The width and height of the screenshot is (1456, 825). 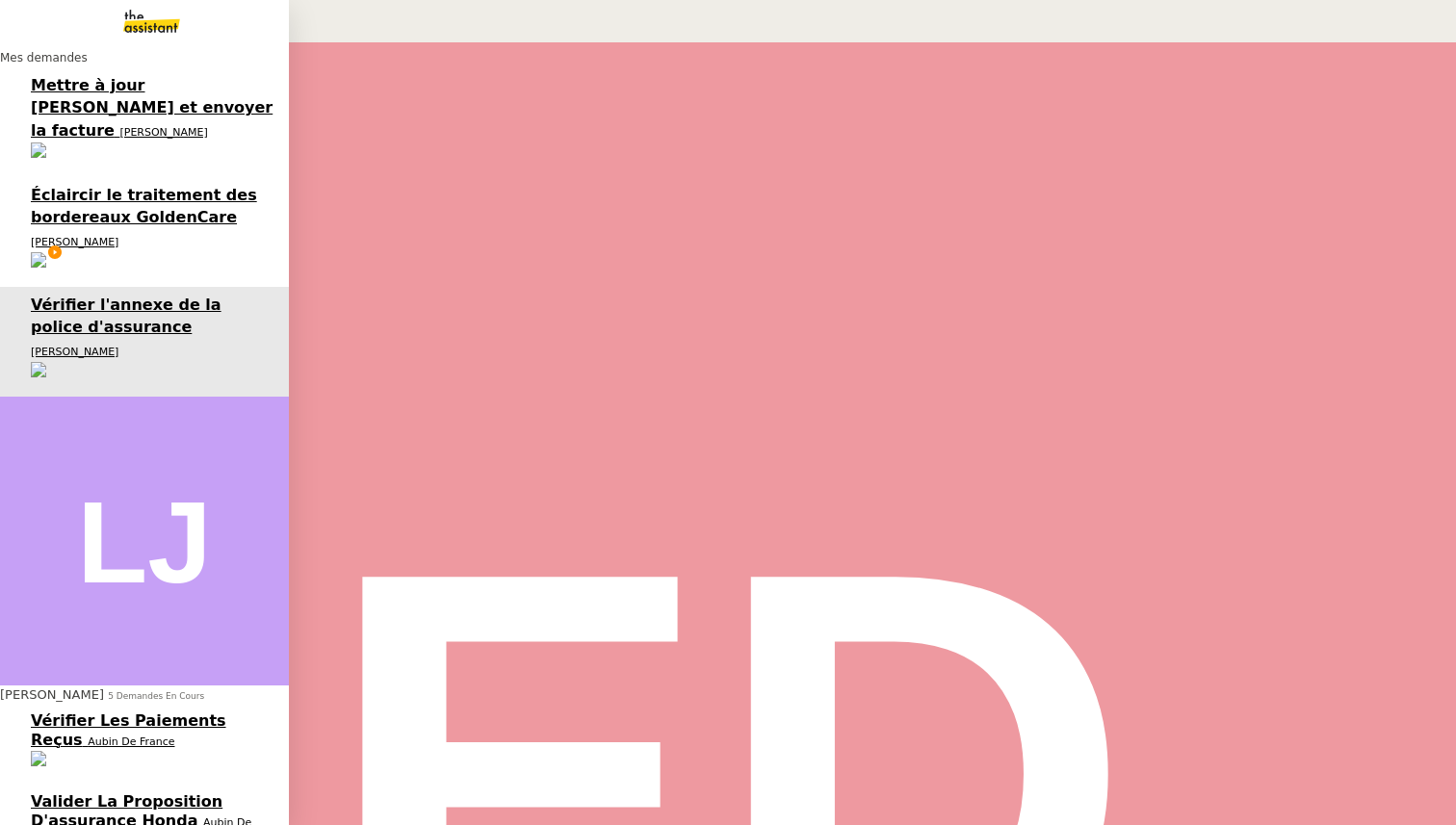 I want to click on span: Éclaircir le traitement des bordereaux GoldenCare, so click(x=143, y=206).